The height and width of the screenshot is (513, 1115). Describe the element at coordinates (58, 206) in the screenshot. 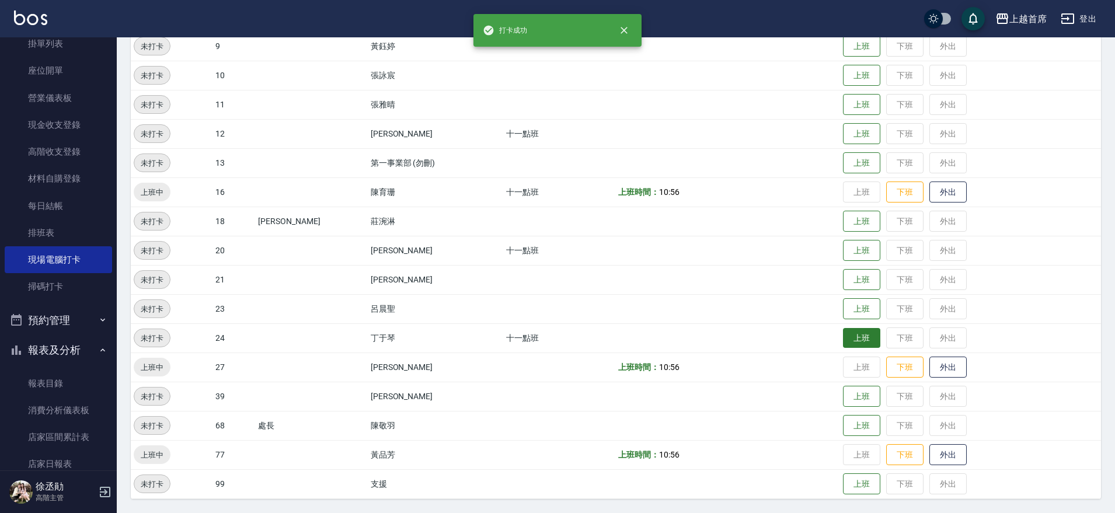

I see `a: 每日結帳` at that location.